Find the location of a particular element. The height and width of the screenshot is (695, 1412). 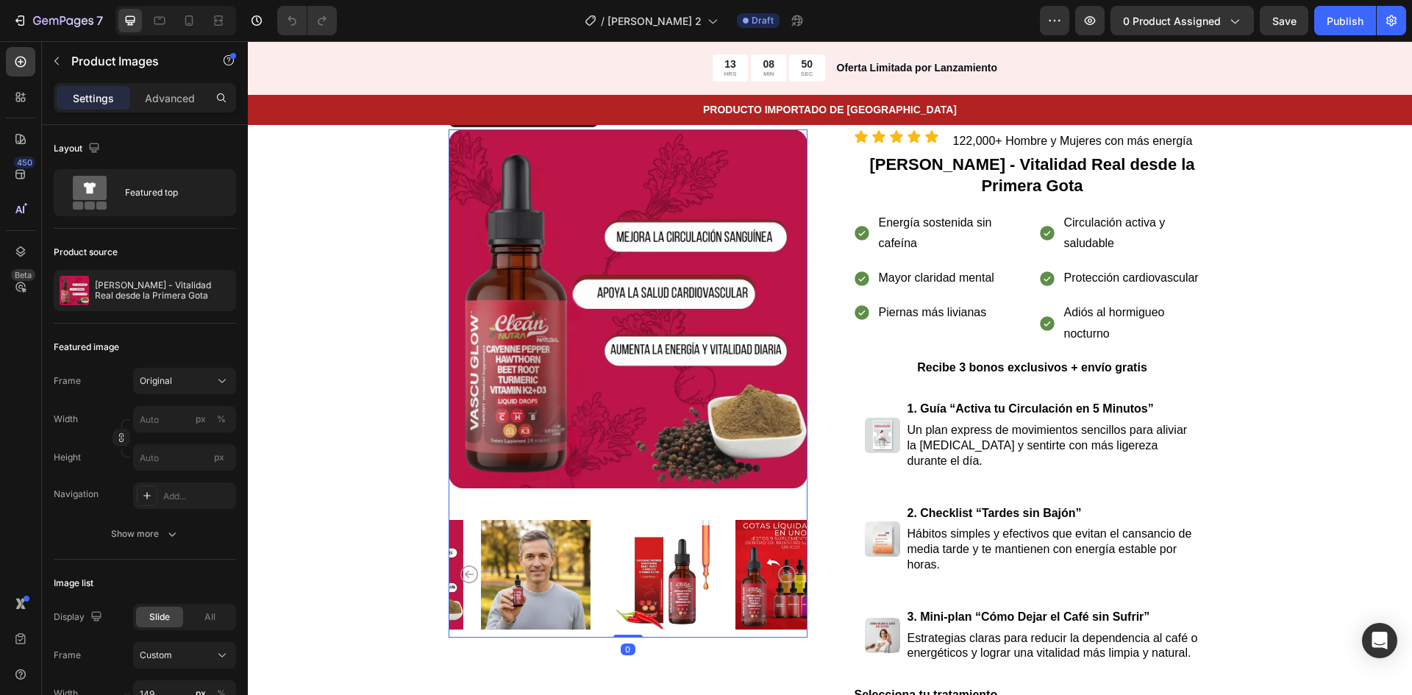

img: gempages_551282848456246145-923fe521-f594-4624-b302-431eebae0df4.webp is located at coordinates (635, 394).